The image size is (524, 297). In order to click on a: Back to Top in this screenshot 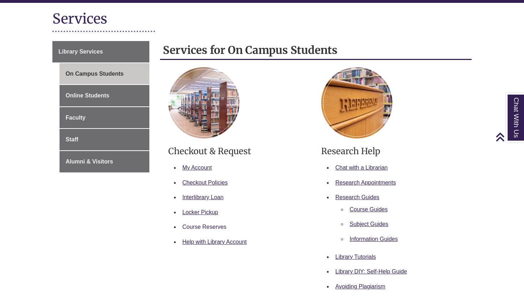, I will do `click(509, 137)`.